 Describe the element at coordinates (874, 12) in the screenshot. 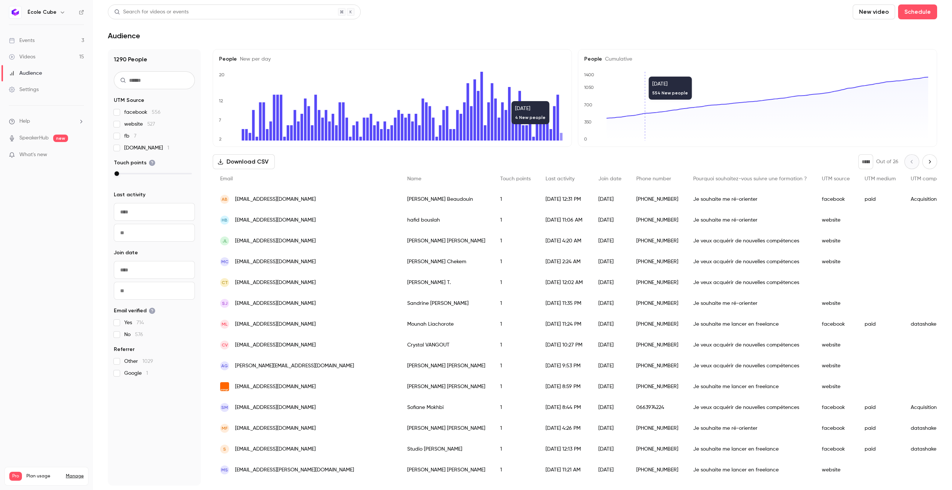

I see `button: New video` at that location.